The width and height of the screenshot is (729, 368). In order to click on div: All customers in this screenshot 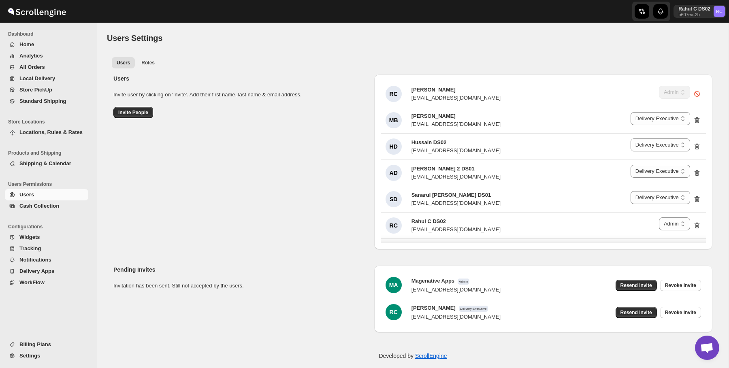, I will do `click(413, 203)`.